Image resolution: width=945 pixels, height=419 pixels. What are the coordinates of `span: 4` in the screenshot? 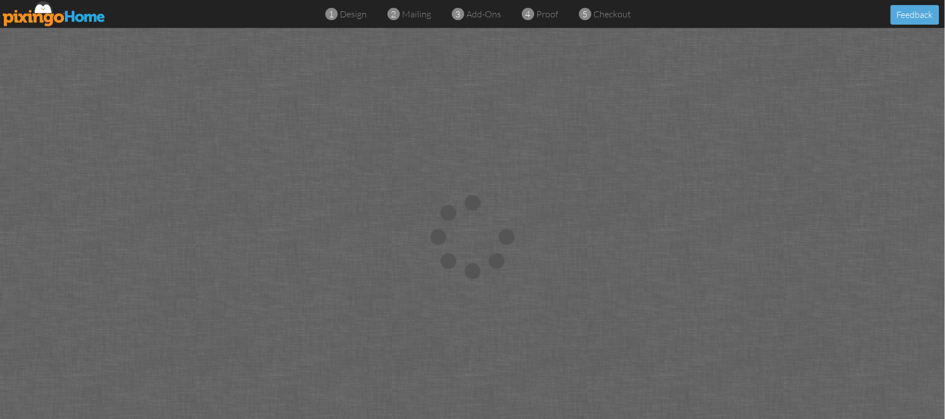 It's located at (528, 14).